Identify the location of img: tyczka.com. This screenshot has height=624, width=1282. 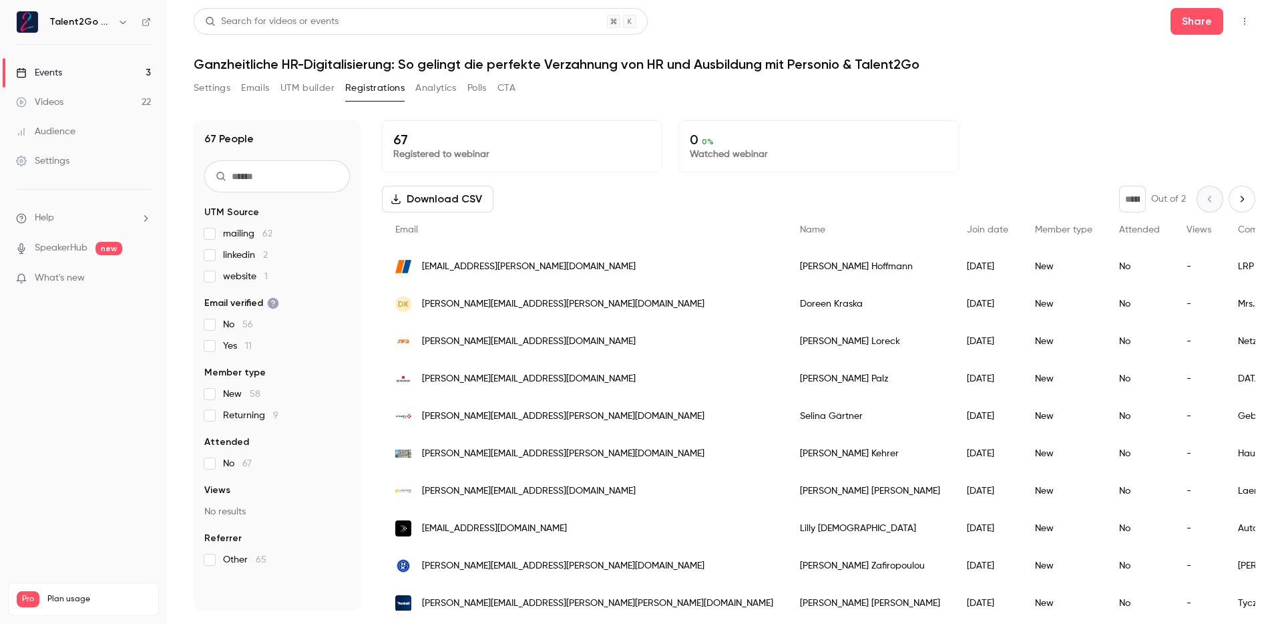
(403, 603).